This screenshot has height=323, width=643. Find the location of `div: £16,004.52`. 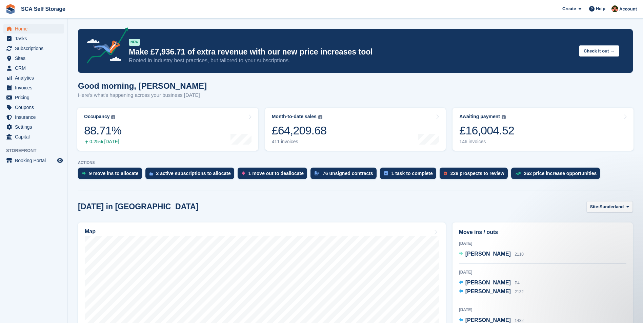

div: £16,004.52 is located at coordinates (486, 130).